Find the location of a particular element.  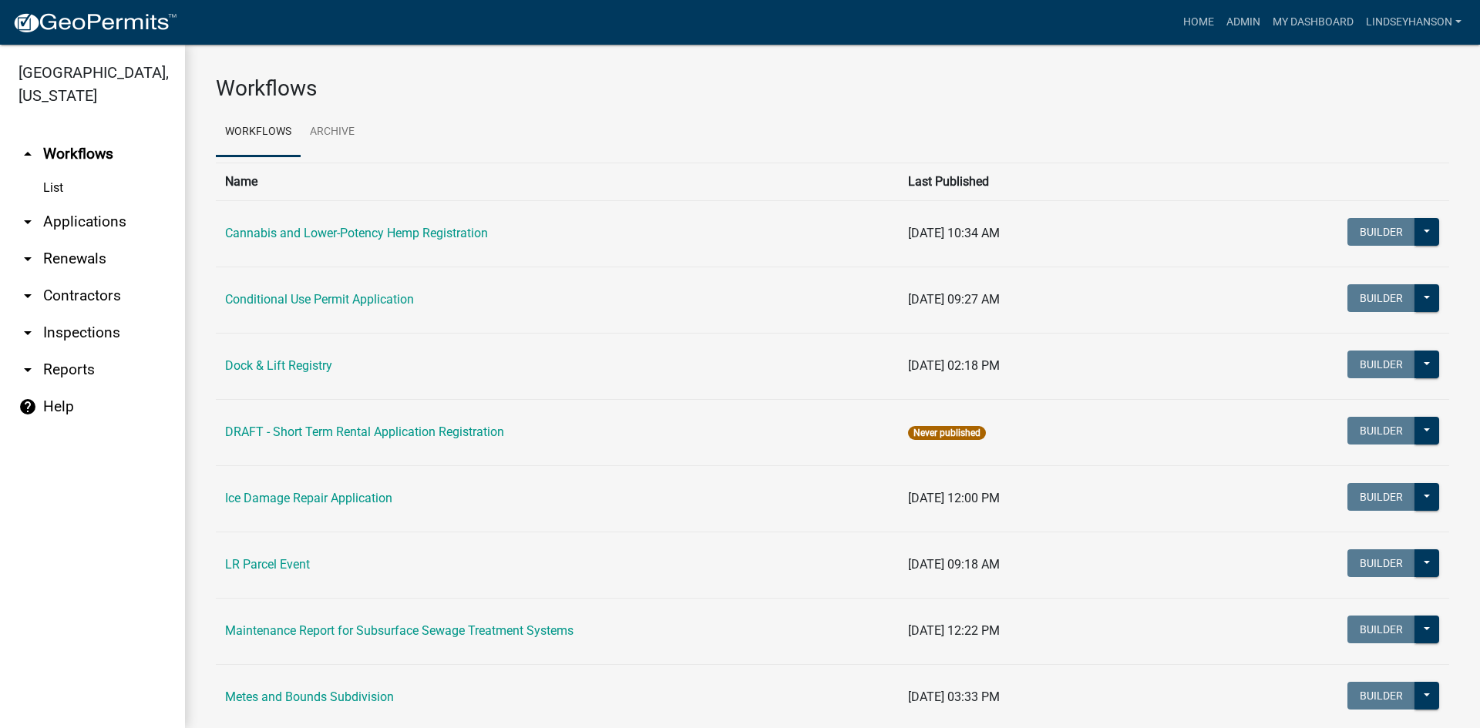

a: Home is located at coordinates (1198, 22).